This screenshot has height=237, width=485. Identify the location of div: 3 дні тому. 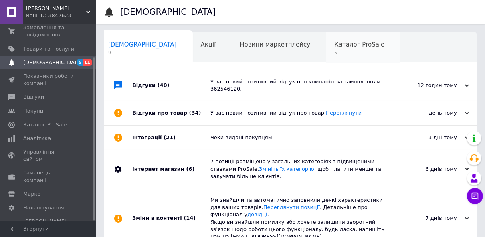
(429, 137).